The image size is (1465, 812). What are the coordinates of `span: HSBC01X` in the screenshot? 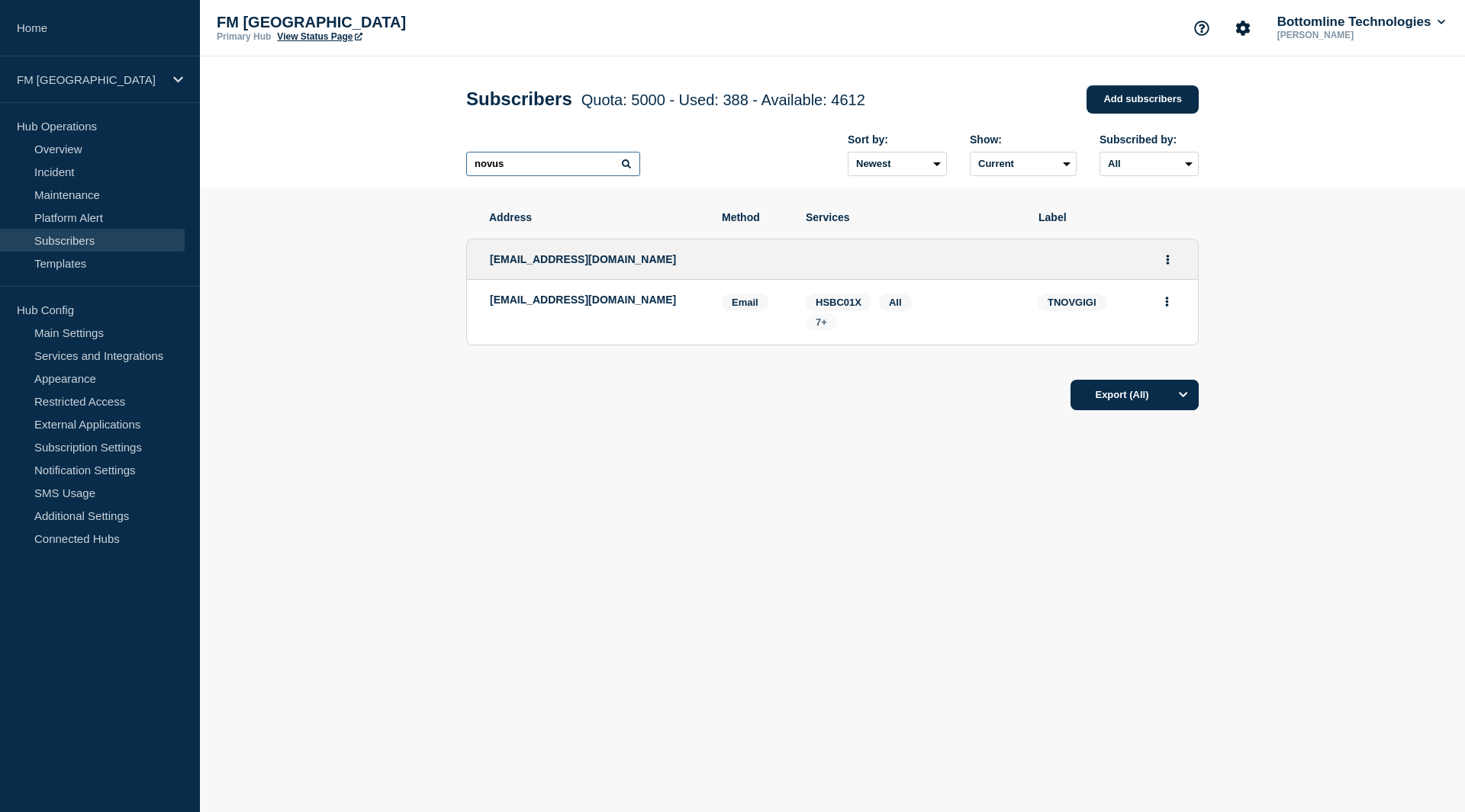 It's located at (839, 302).